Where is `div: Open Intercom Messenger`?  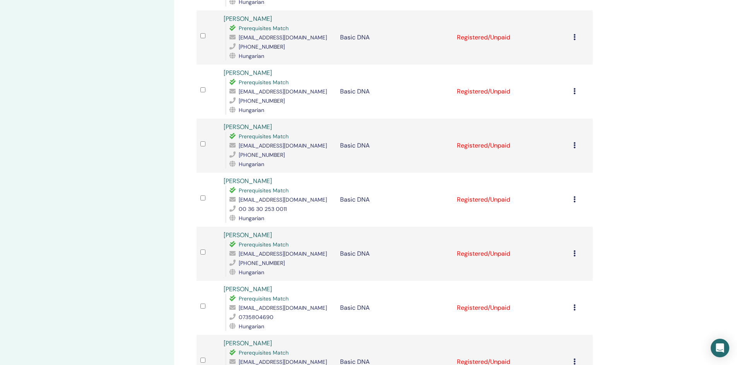 div: Open Intercom Messenger is located at coordinates (720, 348).